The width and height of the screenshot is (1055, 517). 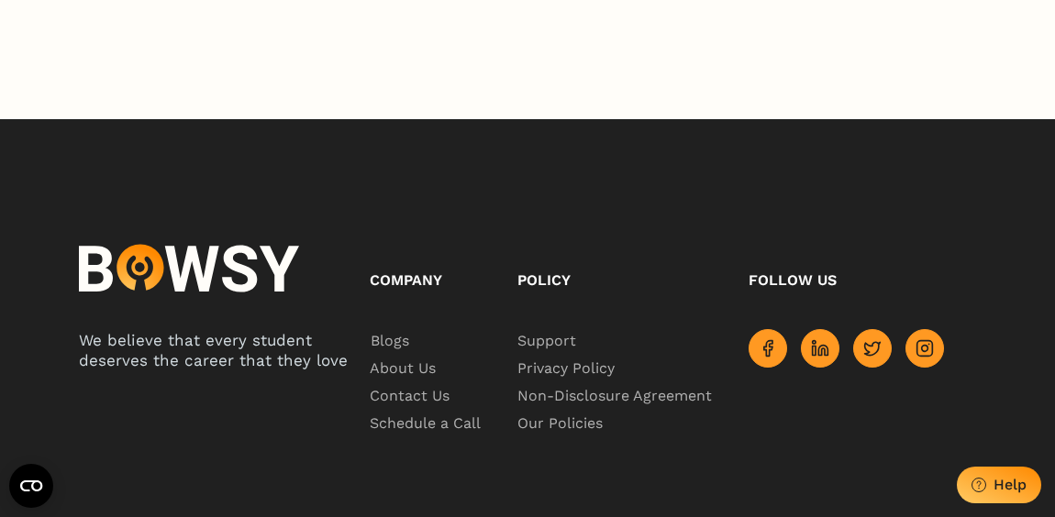 What do you see at coordinates (544, 280) in the screenshot?
I see `span: Policy` at bounding box center [544, 280].